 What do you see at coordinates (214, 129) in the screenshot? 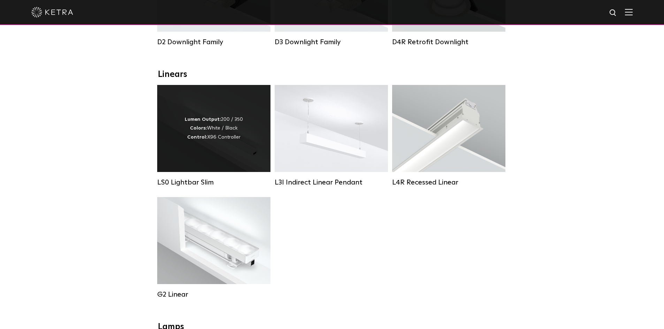
I see `div: 200 / 350 White / Black X96 Controller` at bounding box center [214, 129].